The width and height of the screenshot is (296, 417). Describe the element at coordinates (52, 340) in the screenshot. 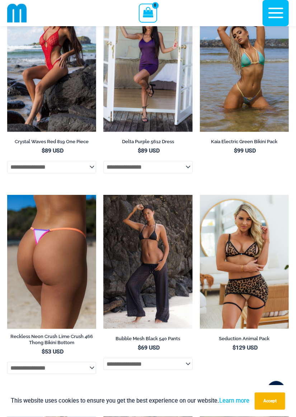

I see `h2: Reckless Neon Crush Lime Crush 466 Thong Bikini Bottom` at that location.